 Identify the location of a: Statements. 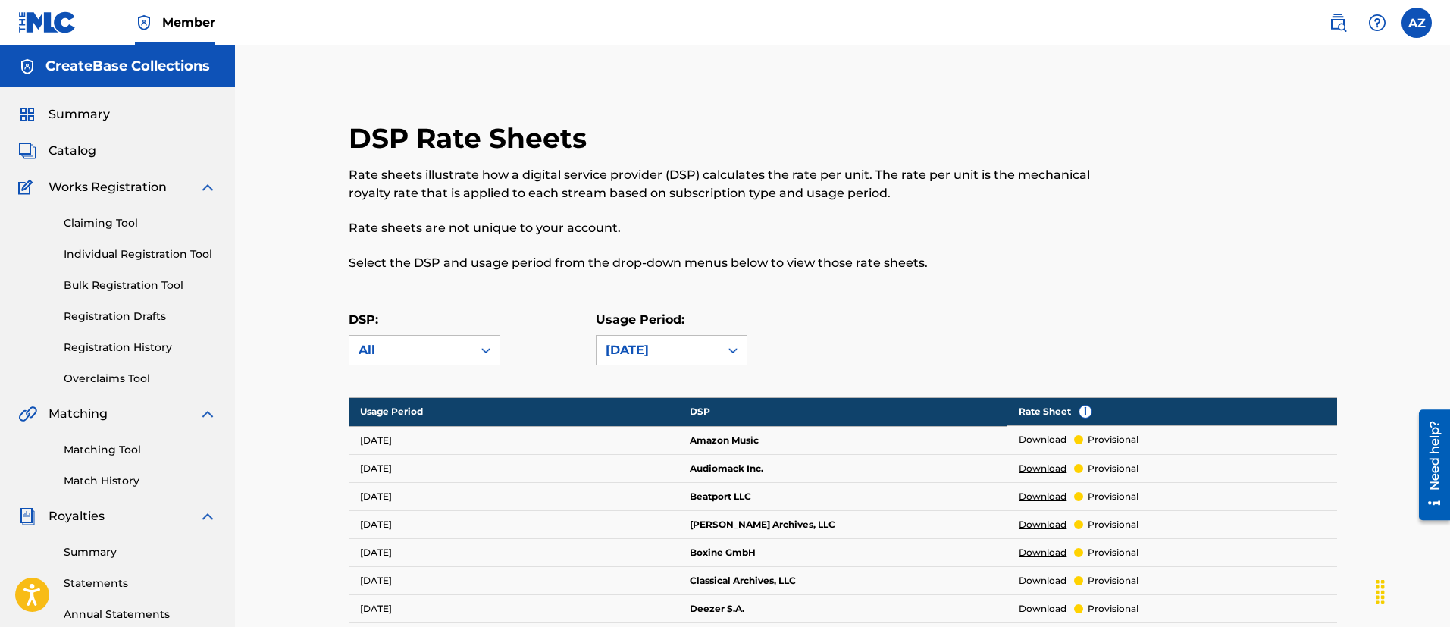
(140, 583).